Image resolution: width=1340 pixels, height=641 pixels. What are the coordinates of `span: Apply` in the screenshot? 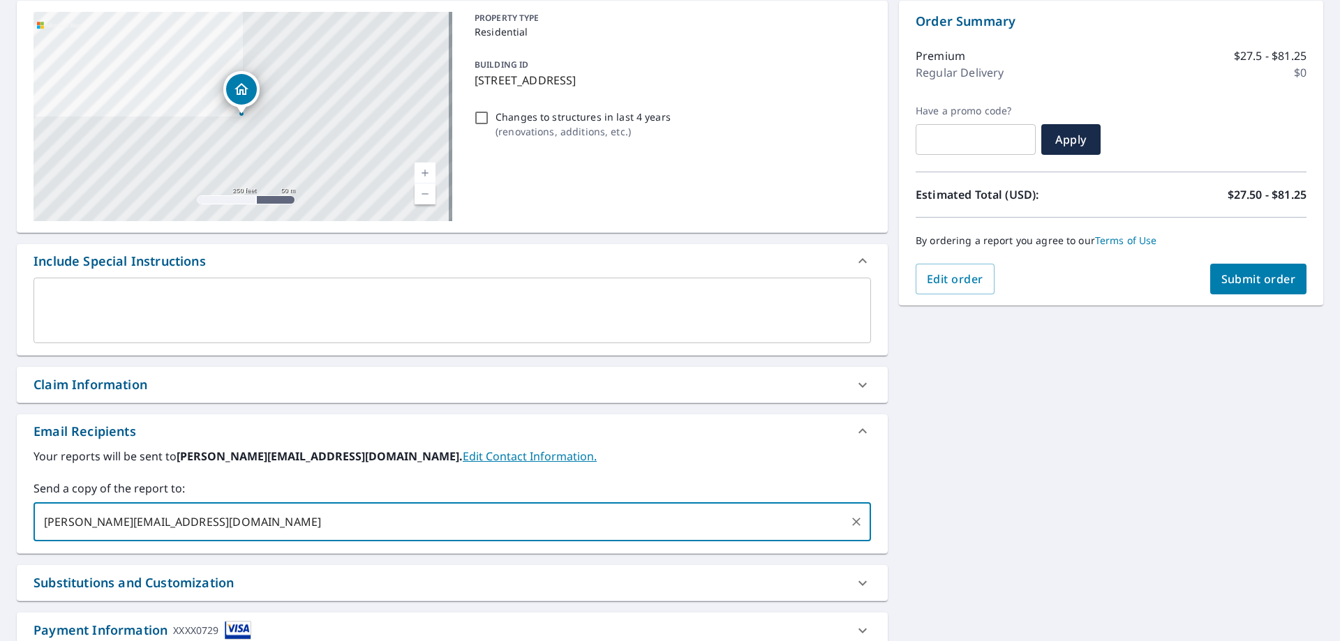 It's located at (1070, 140).